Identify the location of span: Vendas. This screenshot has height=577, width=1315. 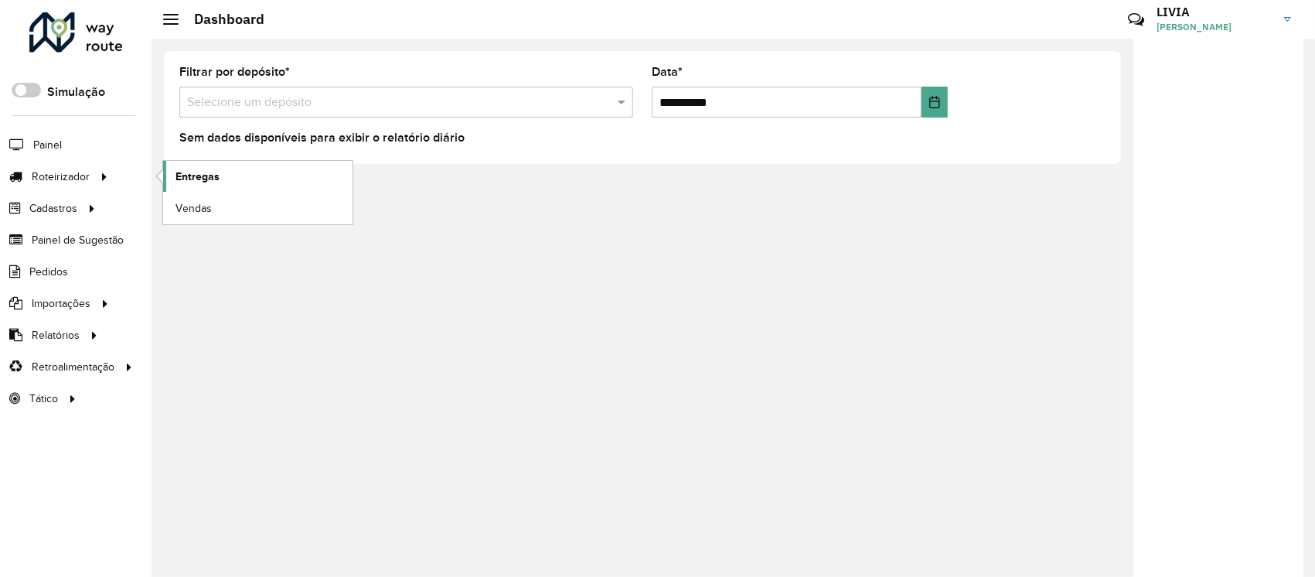
(193, 208).